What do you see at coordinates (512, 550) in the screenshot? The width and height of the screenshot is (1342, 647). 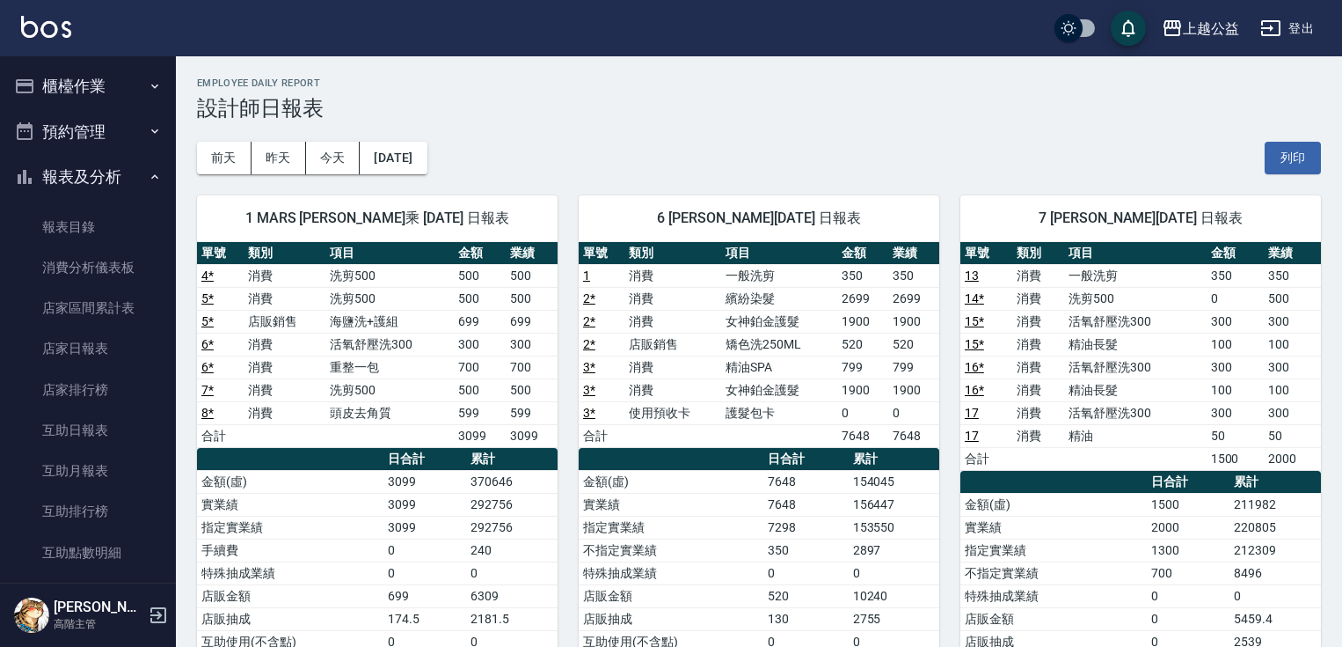 I see `td: 240` at bounding box center [512, 550].